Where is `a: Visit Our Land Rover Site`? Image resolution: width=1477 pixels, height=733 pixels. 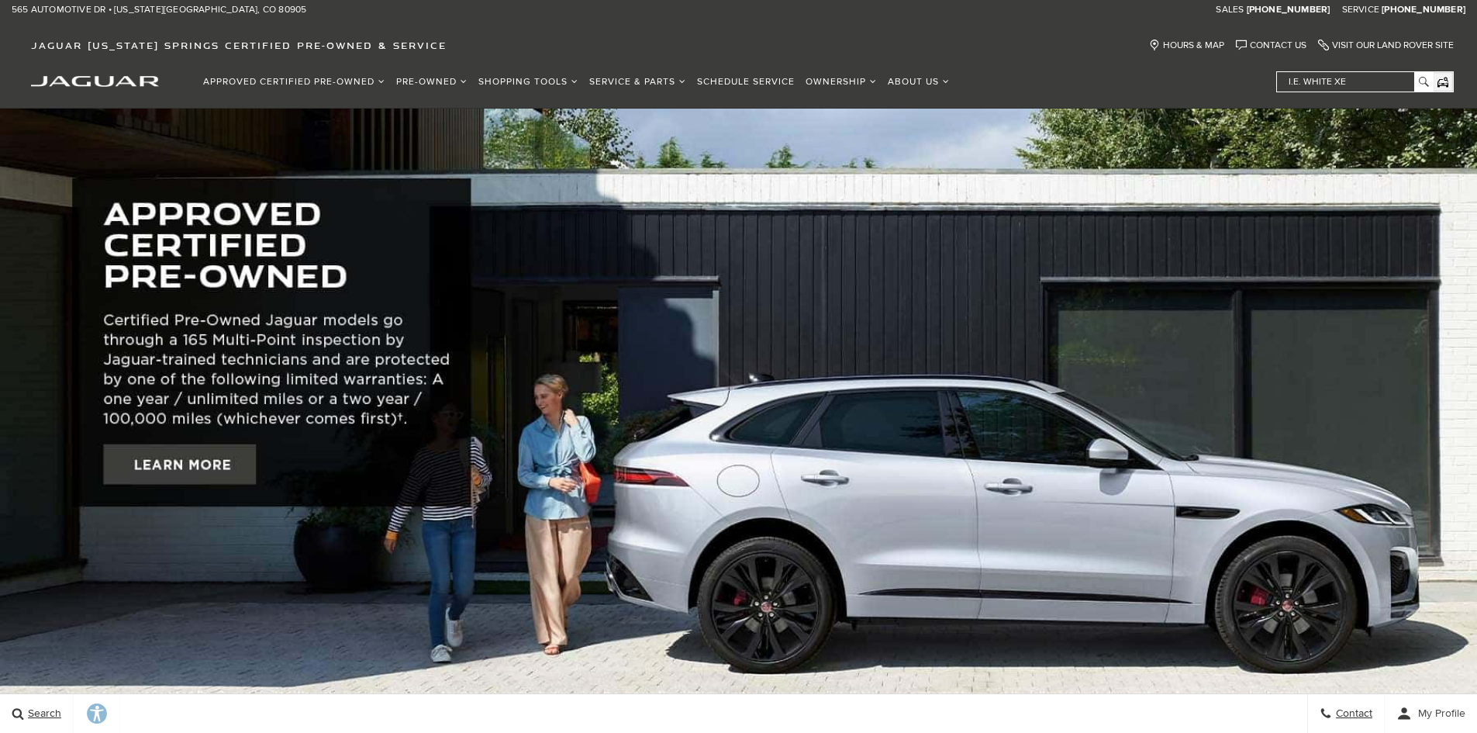
a: Visit Our Land Rover Site is located at coordinates (1385, 45).